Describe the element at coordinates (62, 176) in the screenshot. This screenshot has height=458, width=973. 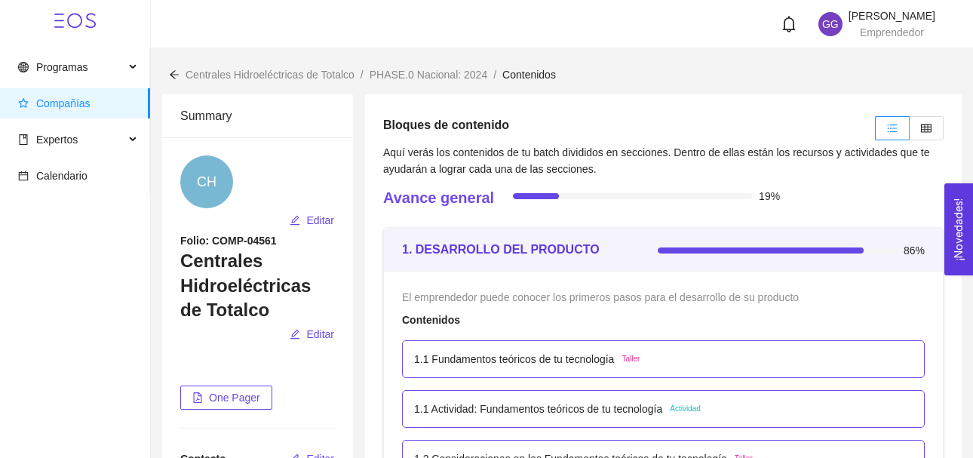
I see `span: Calendario` at that location.